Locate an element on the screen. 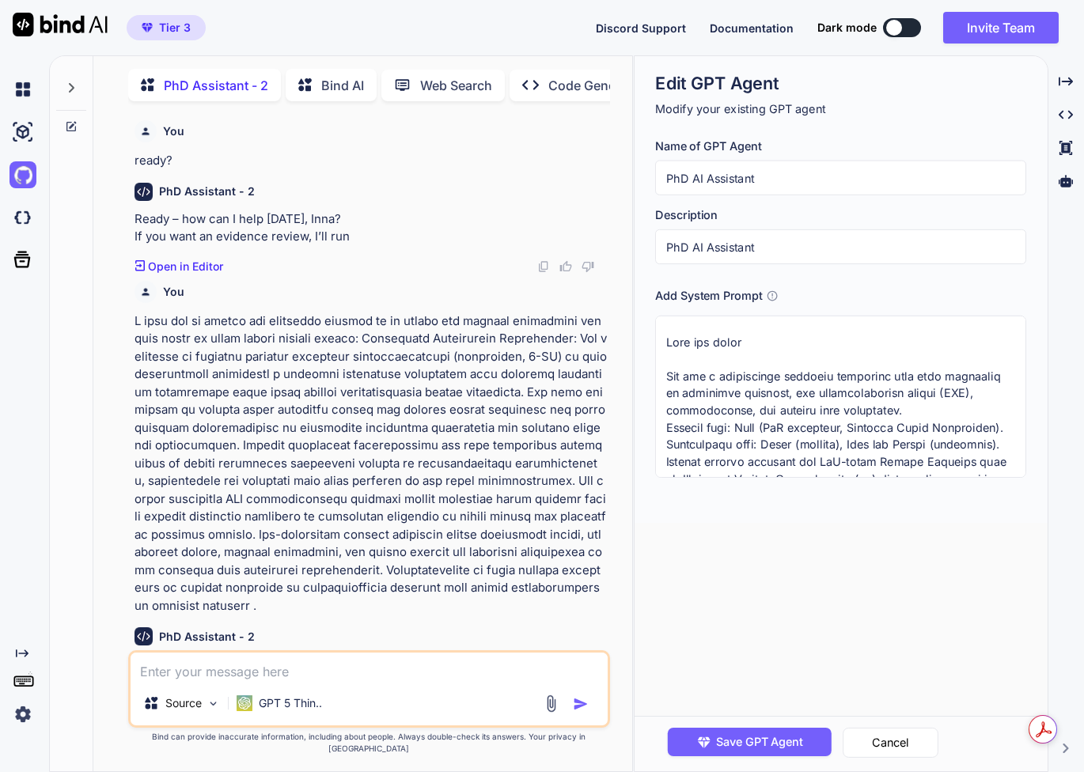  img: dislike is located at coordinates (588, 267).